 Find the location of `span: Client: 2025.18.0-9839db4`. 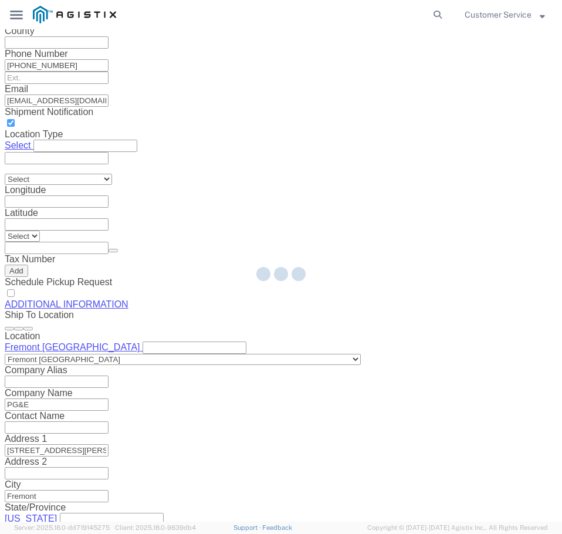

span: Client: 2025.18.0-9839db4 is located at coordinates (156, 528).